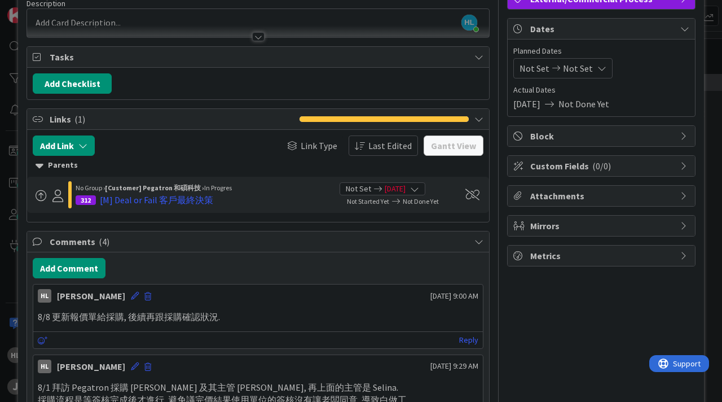  I want to click on span: ( 0/0 ), so click(601, 166).